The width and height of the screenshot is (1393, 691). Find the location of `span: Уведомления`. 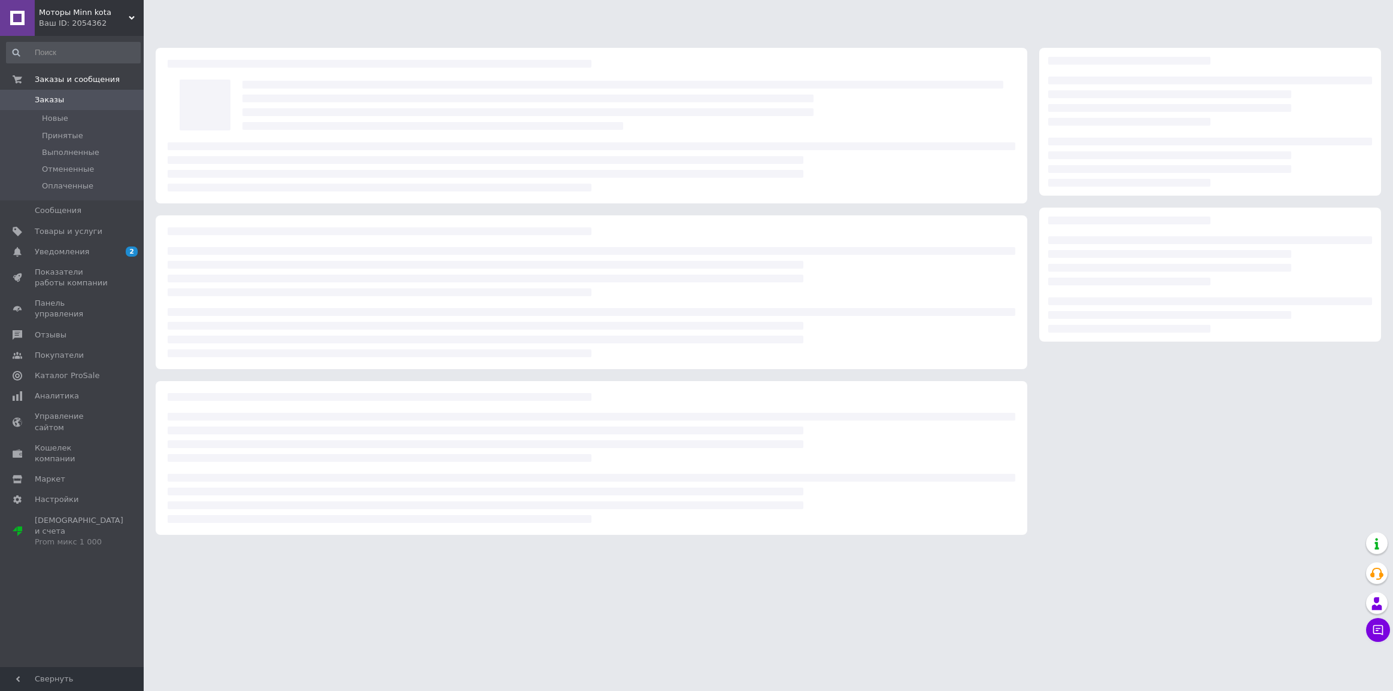

span: Уведомления is located at coordinates (62, 252).